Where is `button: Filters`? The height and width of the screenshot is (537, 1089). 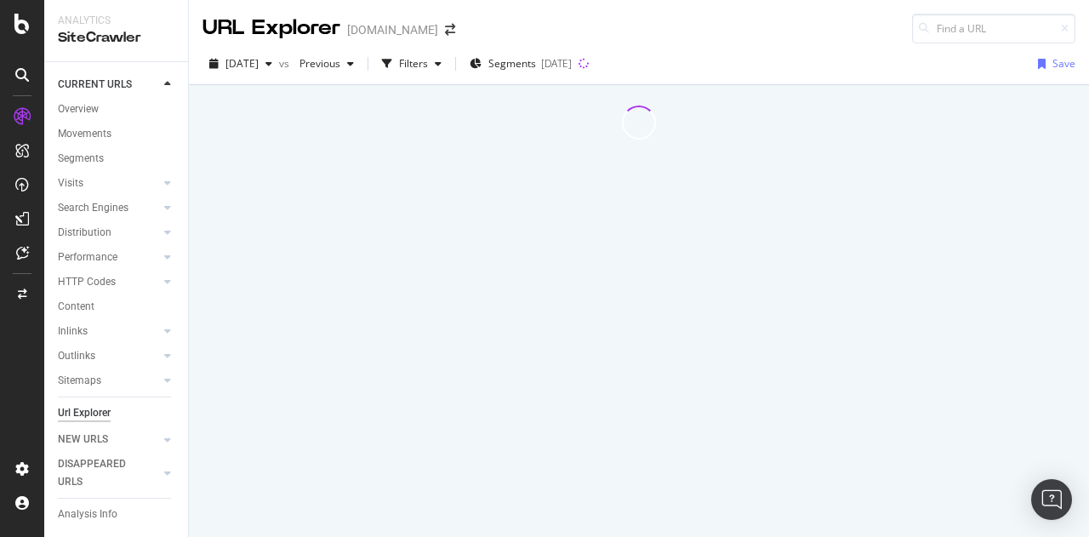 button: Filters is located at coordinates (412, 64).